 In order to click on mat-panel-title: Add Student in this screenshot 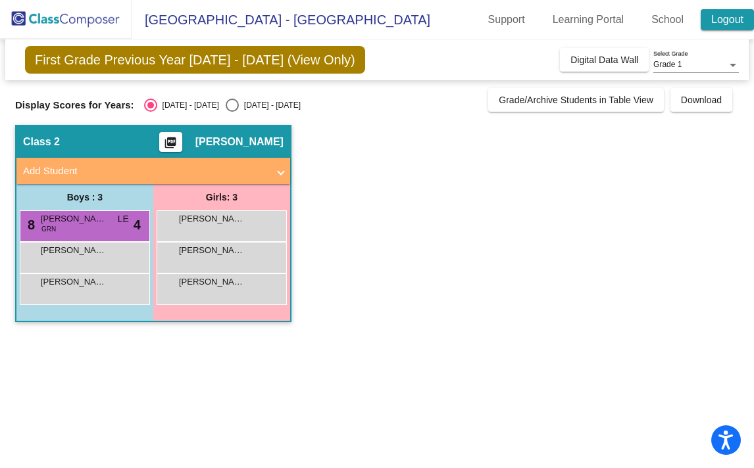, I will do `click(145, 171)`.